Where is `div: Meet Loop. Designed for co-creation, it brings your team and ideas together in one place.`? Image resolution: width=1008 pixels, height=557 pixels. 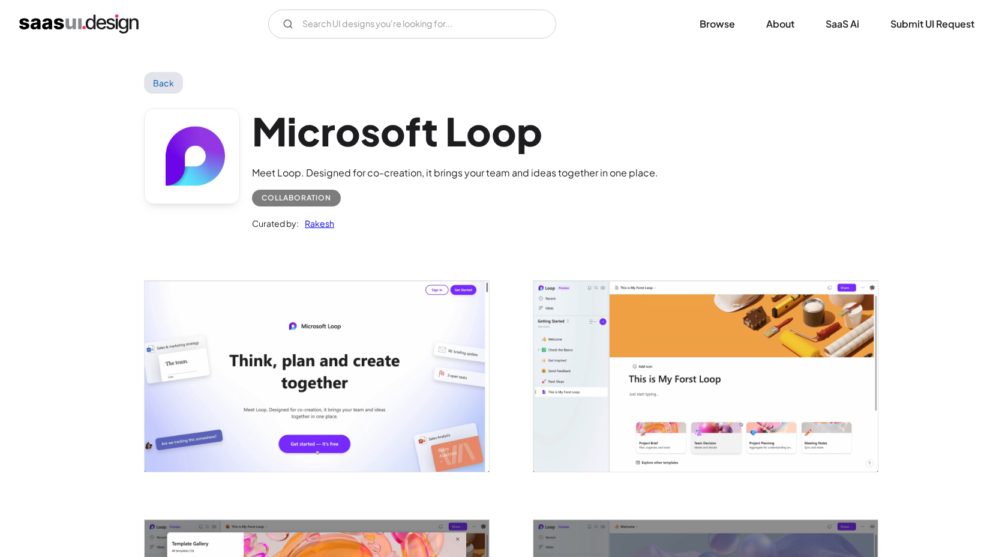 div: Meet Loop. Designed for co-creation, it brings your team and ideas together in one place. is located at coordinates (455, 173).